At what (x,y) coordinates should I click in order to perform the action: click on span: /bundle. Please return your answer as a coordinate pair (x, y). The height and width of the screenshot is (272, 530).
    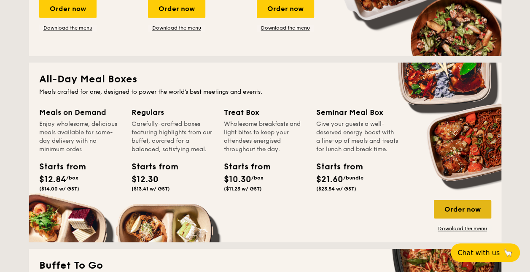
    Looking at the image, I should click on (353, 178).